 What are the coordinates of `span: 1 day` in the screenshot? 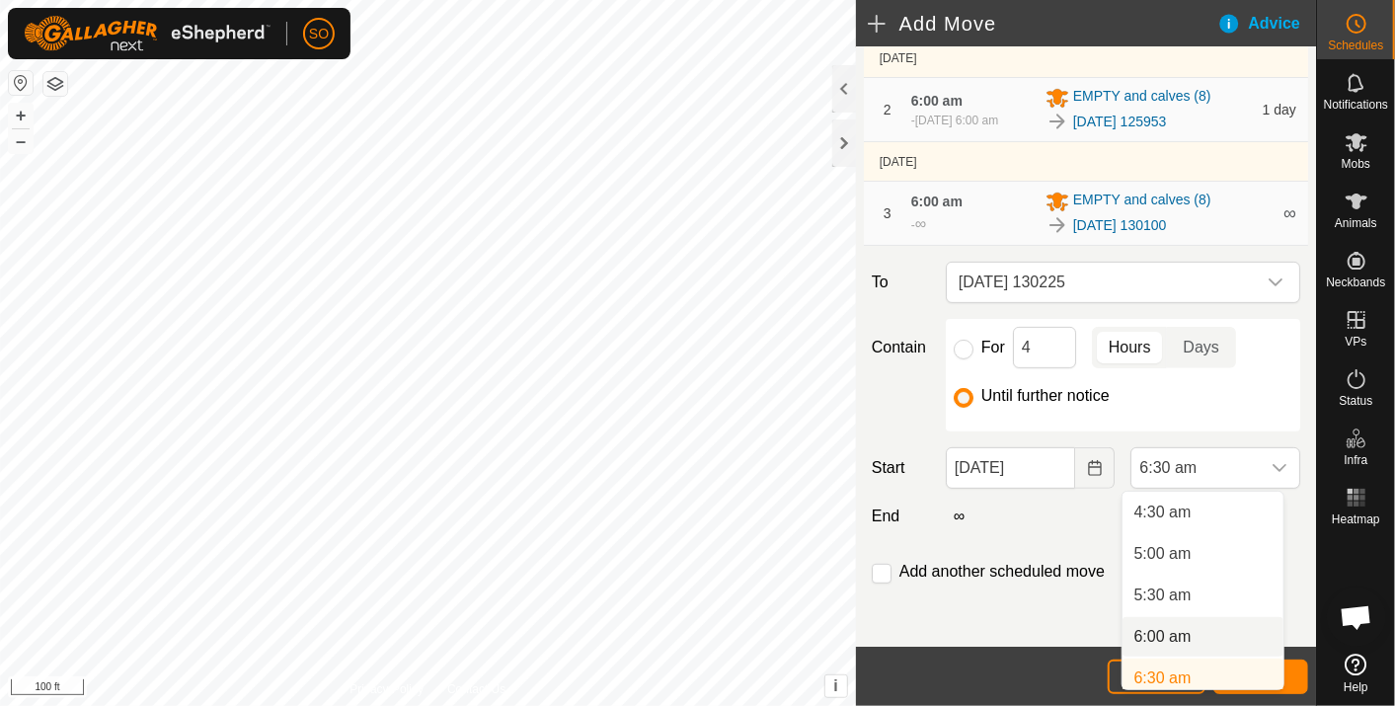 It's located at (1280, 110).